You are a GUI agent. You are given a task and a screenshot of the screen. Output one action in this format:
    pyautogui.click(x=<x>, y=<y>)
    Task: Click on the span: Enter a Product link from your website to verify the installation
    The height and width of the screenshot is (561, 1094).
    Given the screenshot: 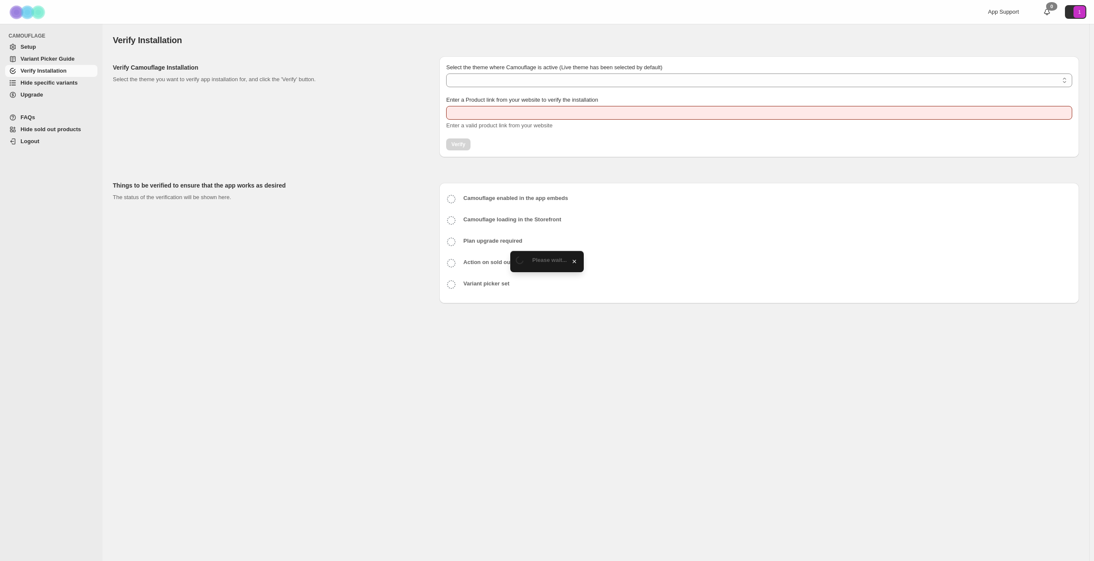 What is the action you would take?
    pyautogui.click(x=522, y=100)
    